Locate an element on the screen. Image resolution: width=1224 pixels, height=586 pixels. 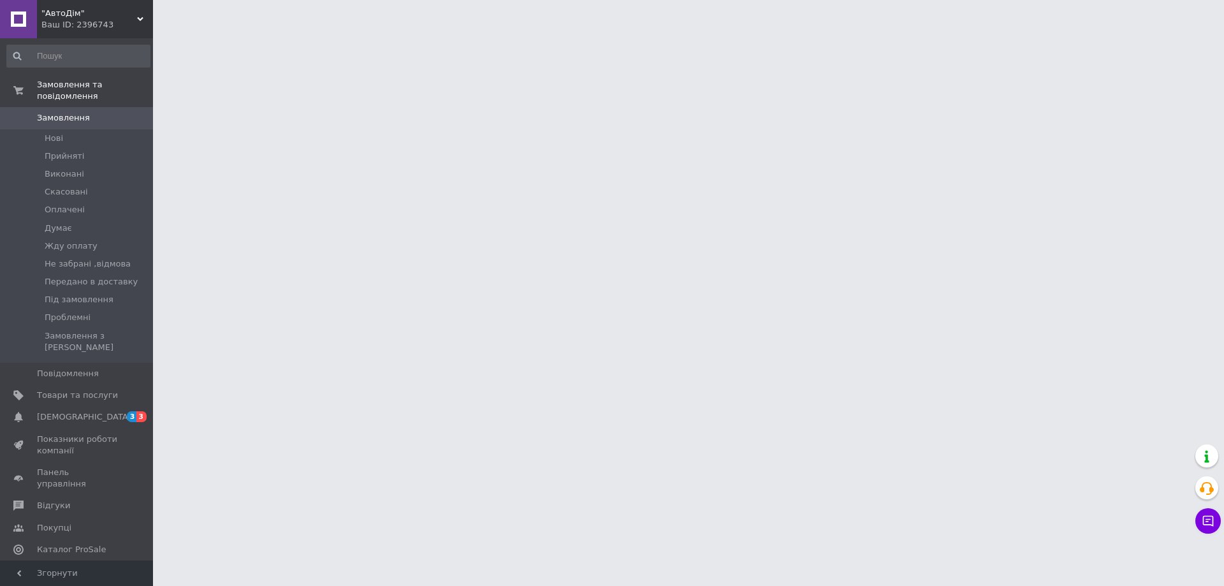
span: Не забрані ,відмова is located at coordinates (87, 264).